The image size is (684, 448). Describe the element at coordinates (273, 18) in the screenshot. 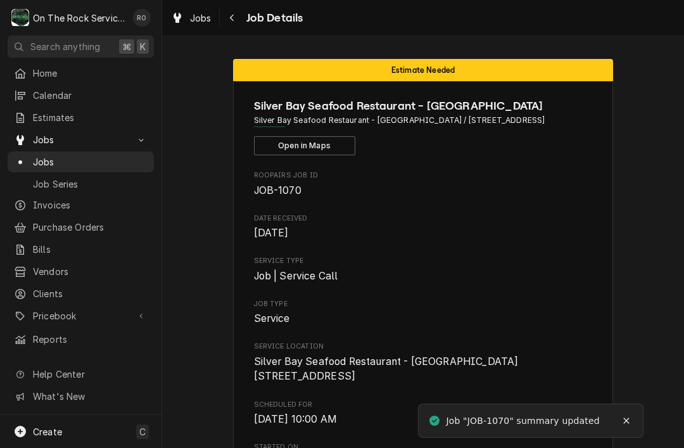

I see `span: Job Details` at that location.